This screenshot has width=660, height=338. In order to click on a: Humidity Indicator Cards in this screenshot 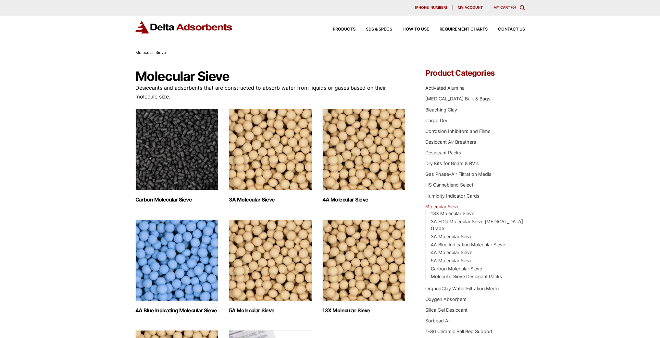, I will do `click(452, 195)`.